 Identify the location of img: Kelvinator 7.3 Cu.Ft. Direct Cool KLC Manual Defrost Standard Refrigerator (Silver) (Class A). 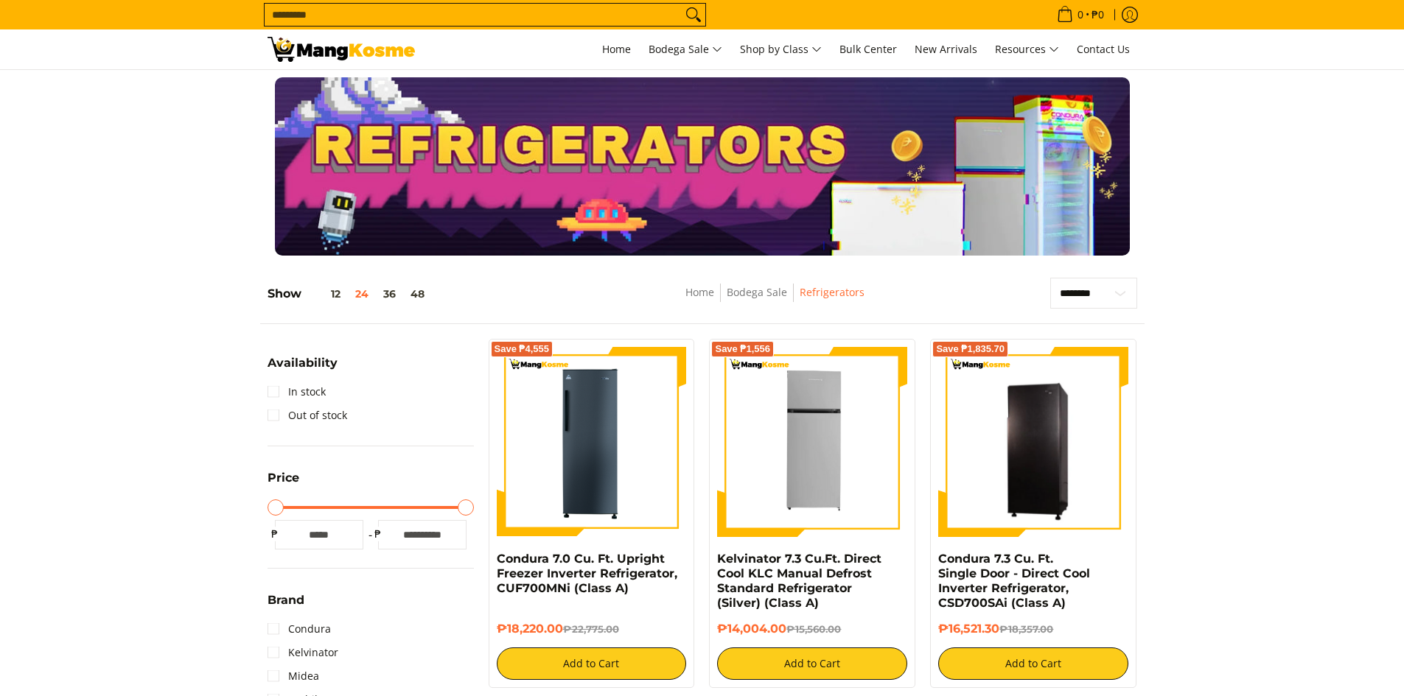
(812, 442).